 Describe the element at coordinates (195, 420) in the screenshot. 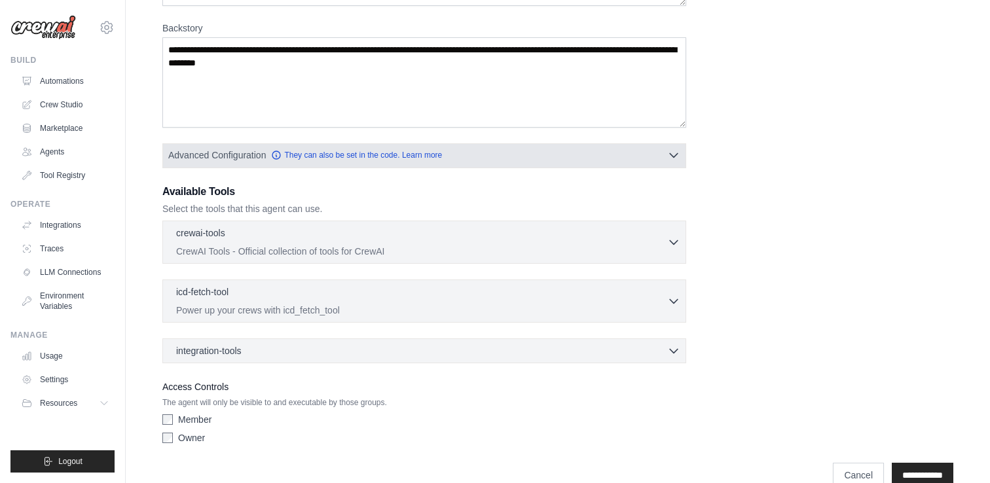

I see `label: Member` at that location.